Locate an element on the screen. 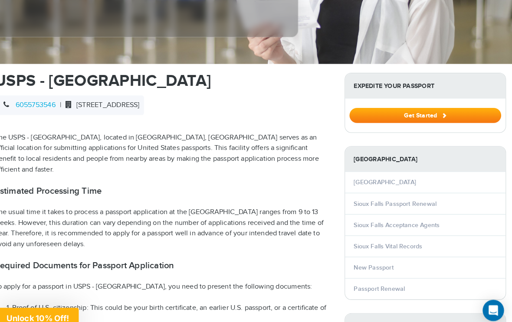  a: Get Started is located at coordinates (427, 112).